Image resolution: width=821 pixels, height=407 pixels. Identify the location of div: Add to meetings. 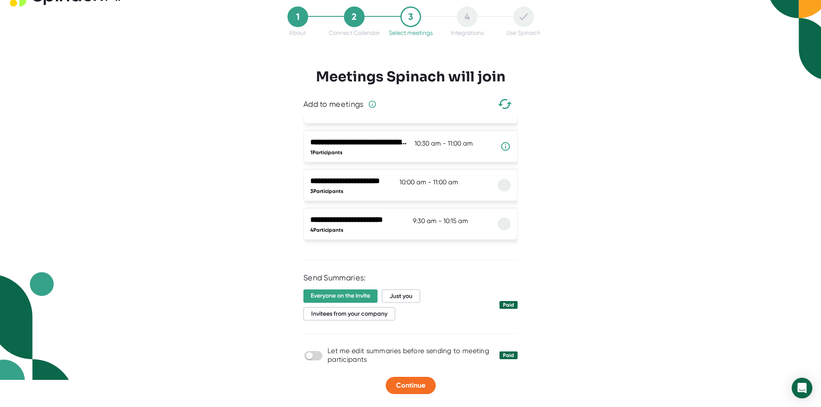
(333, 104).